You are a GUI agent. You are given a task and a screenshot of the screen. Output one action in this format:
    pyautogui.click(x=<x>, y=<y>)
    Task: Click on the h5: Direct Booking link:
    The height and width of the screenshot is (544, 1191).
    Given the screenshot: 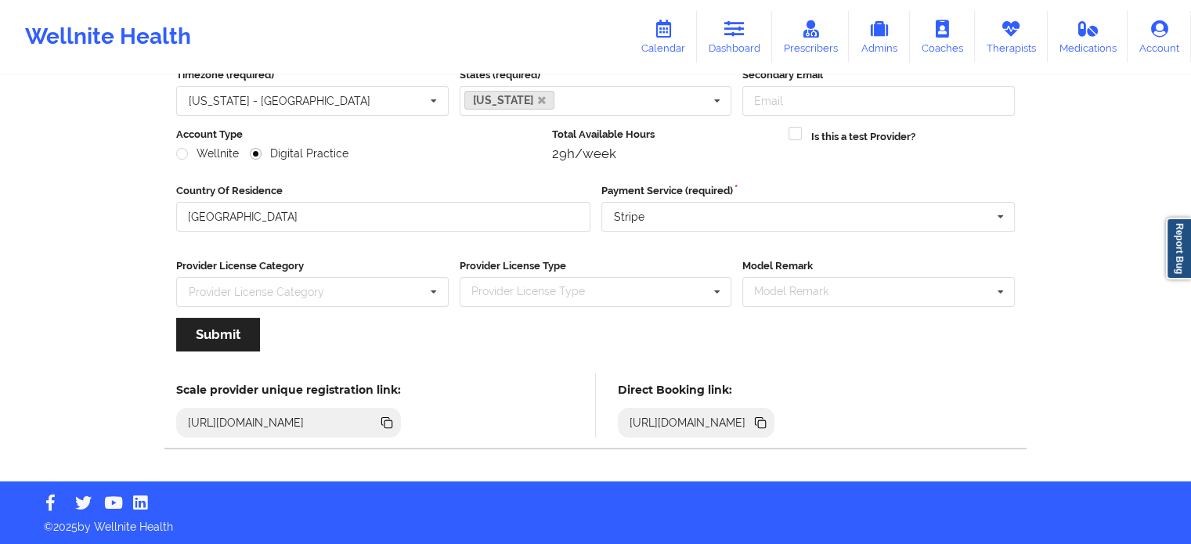 What is the action you would take?
    pyautogui.click(x=696, y=390)
    